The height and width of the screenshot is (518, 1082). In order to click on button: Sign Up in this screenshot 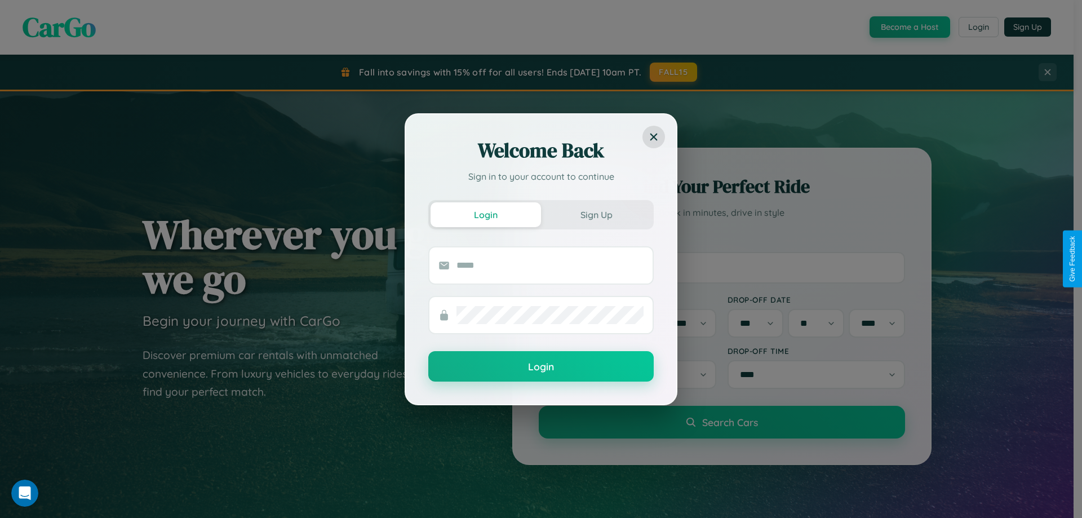, I will do `click(596, 215)`.